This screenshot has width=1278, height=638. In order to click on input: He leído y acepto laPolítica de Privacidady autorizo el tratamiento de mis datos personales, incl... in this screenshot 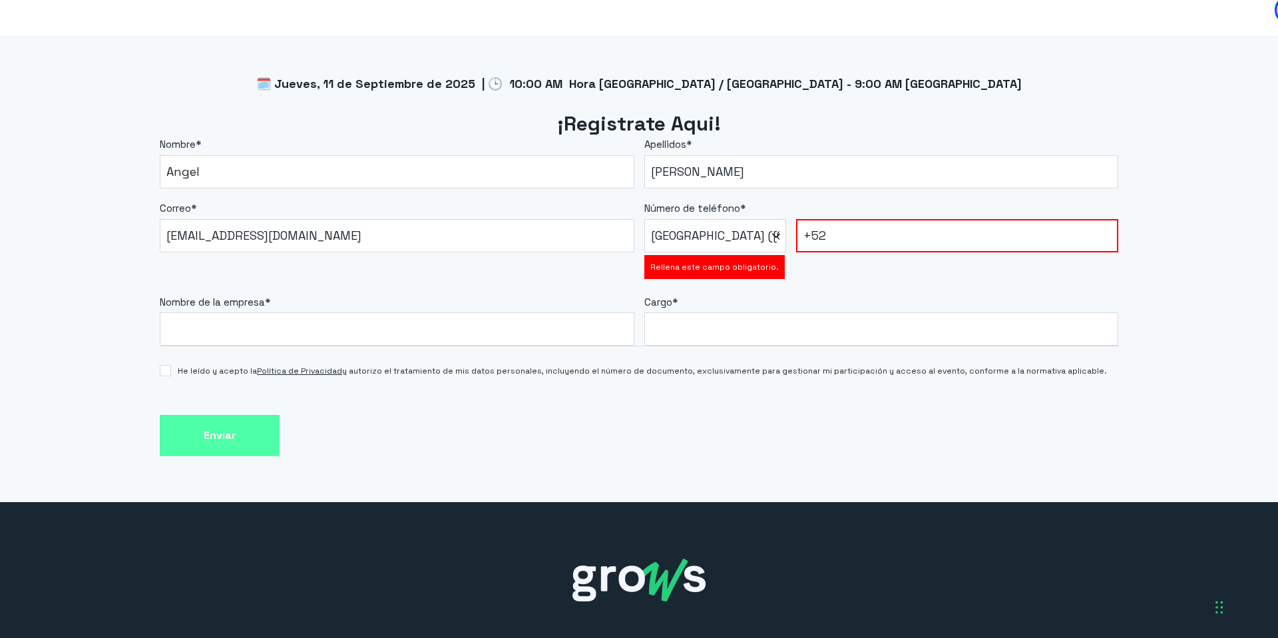, I will do `click(165, 370)`.